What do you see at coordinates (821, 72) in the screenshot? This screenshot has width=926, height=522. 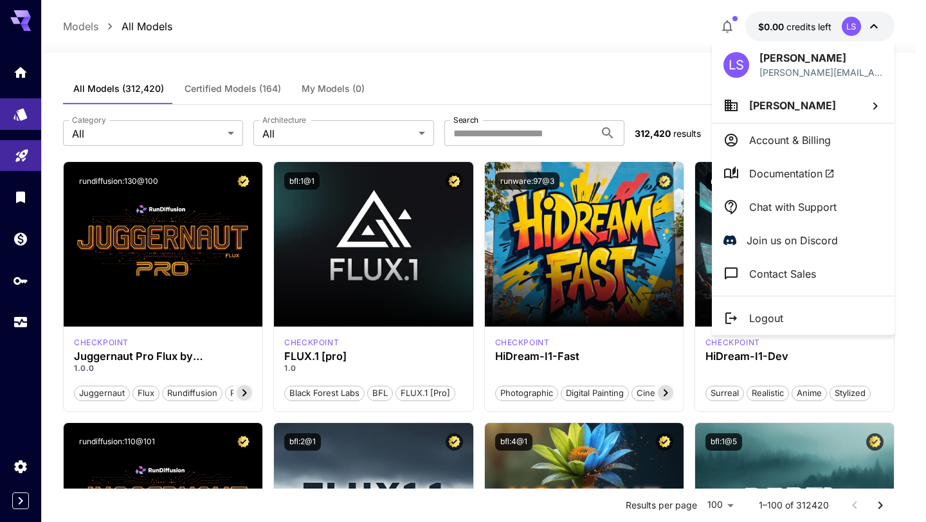 I see `div: lana@lanasoul.com` at bounding box center [821, 72].